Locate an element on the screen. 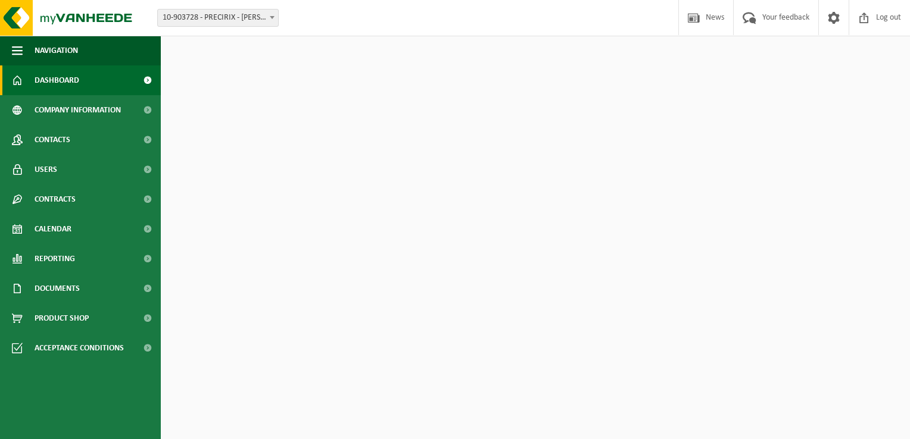 The width and height of the screenshot is (910, 439). span: Company information is located at coordinates (77, 110).